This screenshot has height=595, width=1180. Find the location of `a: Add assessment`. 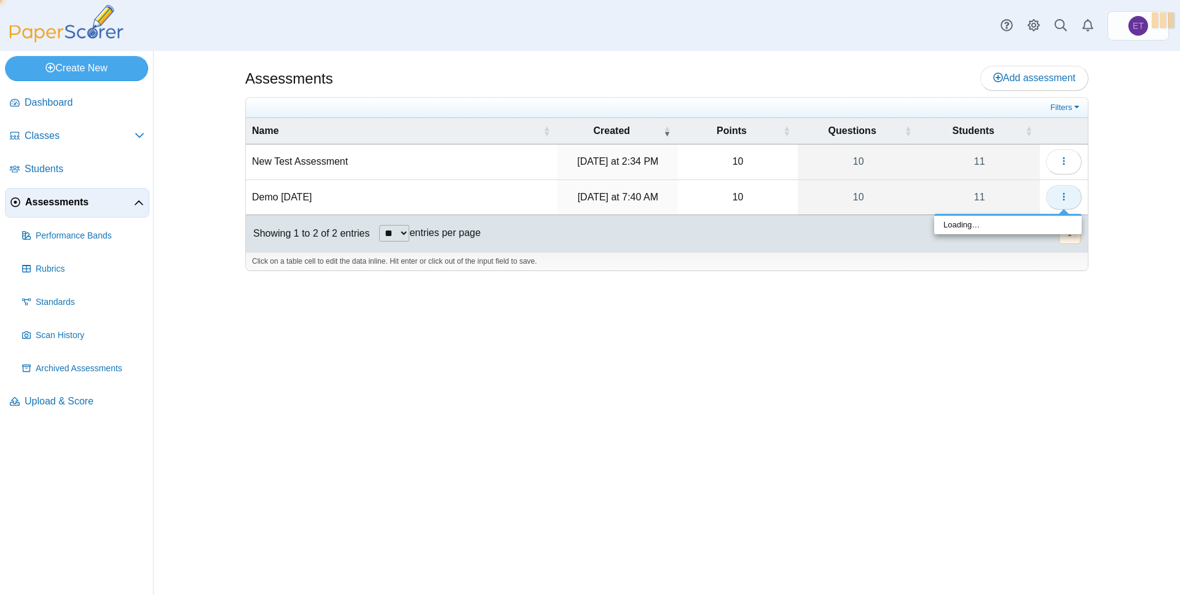

a: Add assessment is located at coordinates (1035, 78).